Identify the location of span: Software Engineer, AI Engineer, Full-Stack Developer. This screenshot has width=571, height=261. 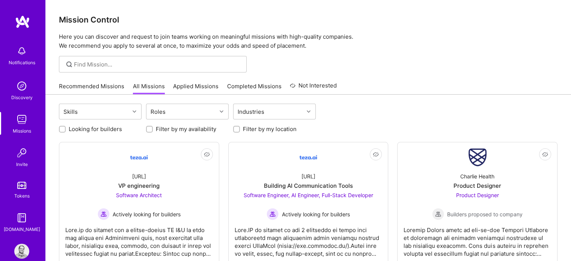
(308, 195).